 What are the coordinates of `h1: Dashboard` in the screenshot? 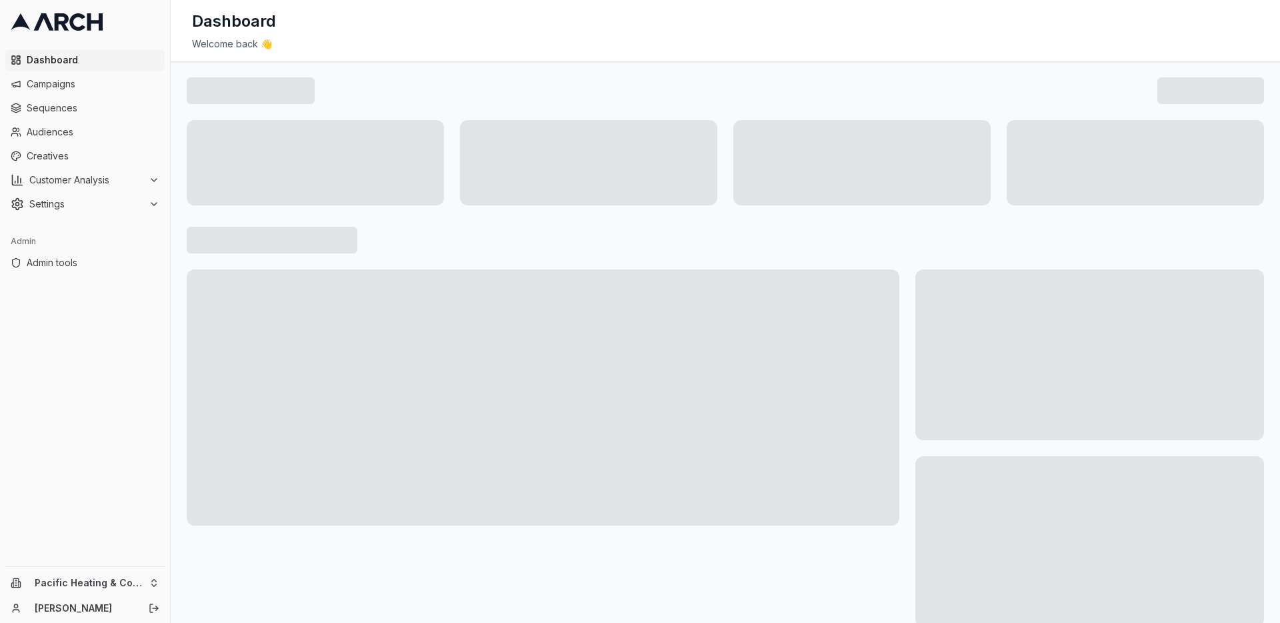 It's located at (234, 21).